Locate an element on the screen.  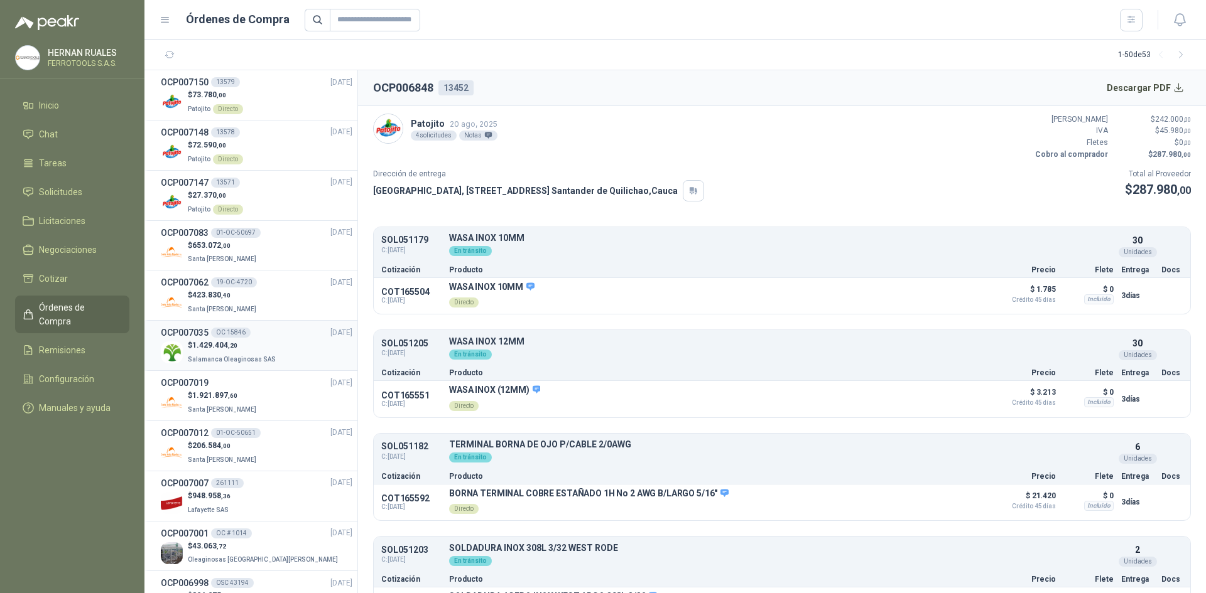
p: $ 0 is located at coordinates (1088, 290).